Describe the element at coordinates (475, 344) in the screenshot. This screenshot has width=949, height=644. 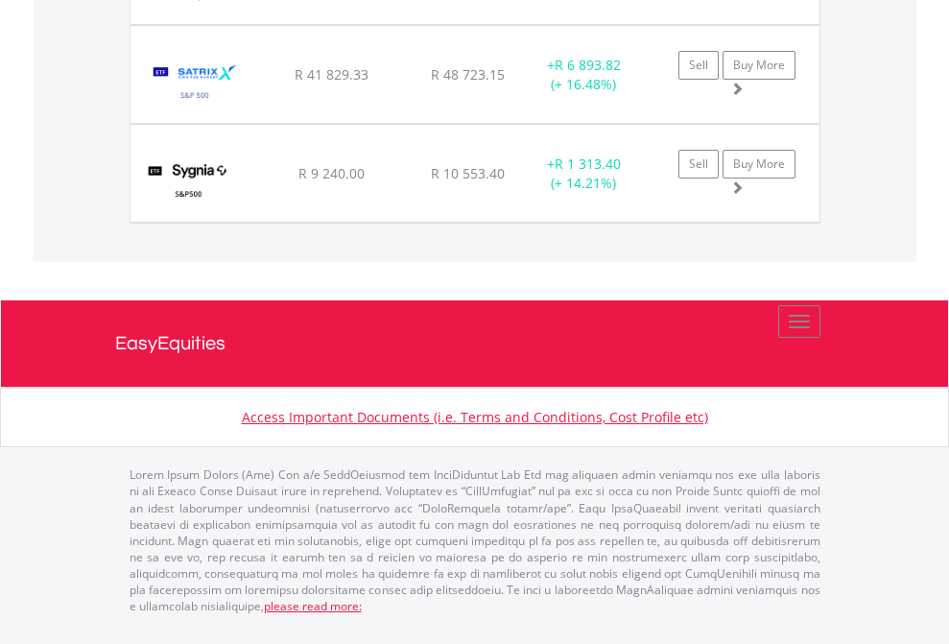
I see `div: EasyEquities` at that location.